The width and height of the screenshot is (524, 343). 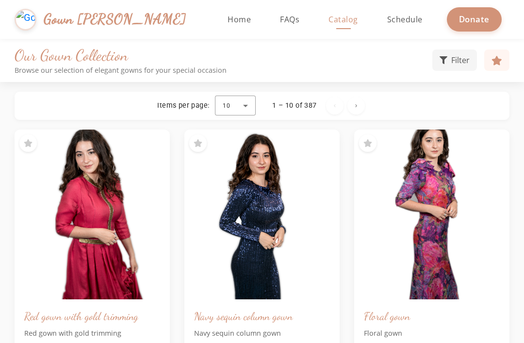 I want to click on img: Floral gown, so click(x=432, y=215).